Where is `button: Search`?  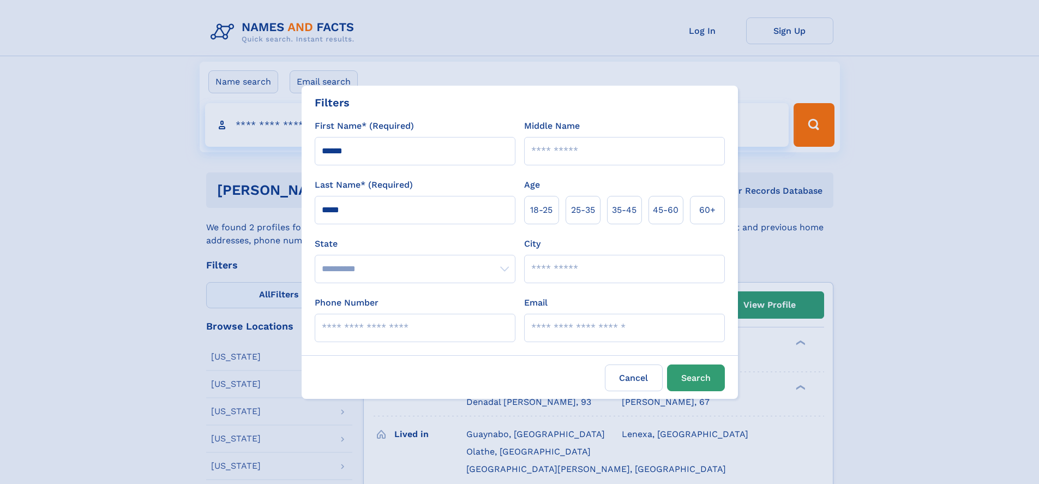 button: Search is located at coordinates (696, 377).